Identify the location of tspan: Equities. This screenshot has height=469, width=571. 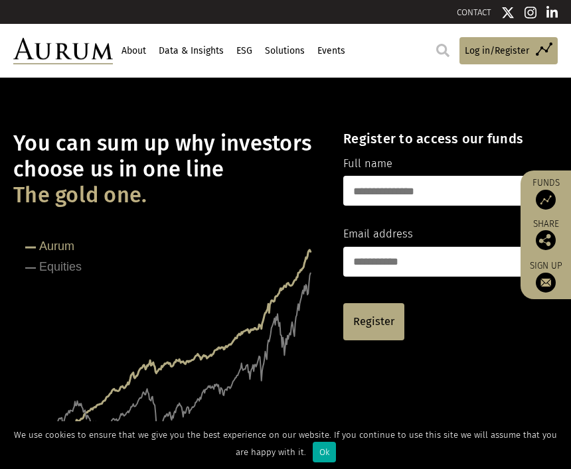
(60, 267).